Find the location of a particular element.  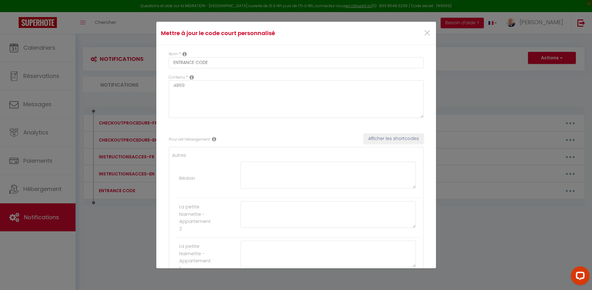

label: Nom is located at coordinates (173, 54).